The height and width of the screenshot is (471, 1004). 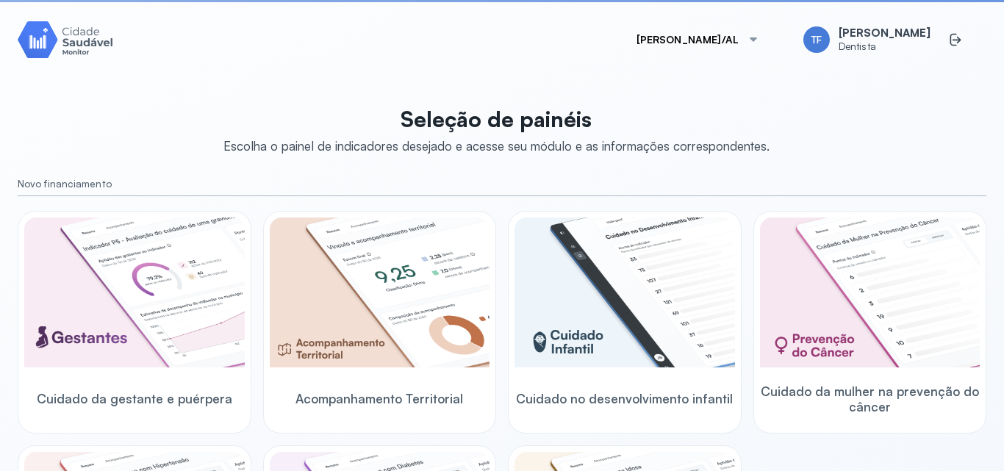 I want to click on small: Novo financiamento, so click(x=502, y=184).